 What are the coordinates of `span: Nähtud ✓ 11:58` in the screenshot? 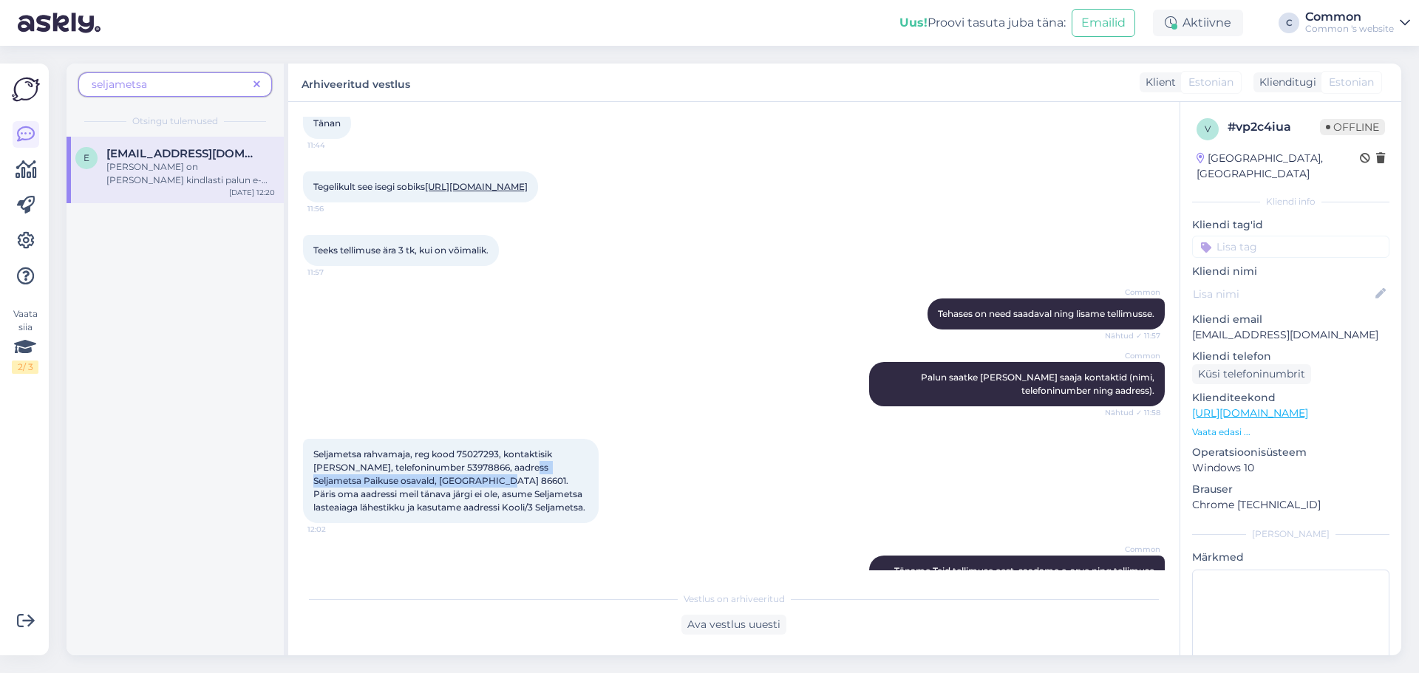 It's located at (1132, 412).